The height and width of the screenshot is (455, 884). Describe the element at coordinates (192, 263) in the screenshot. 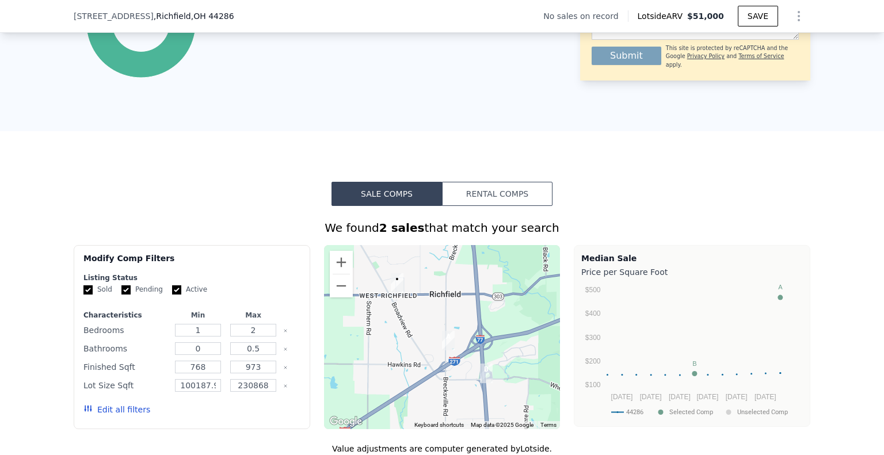

I see `div: Modify Comp Filters` at that location.